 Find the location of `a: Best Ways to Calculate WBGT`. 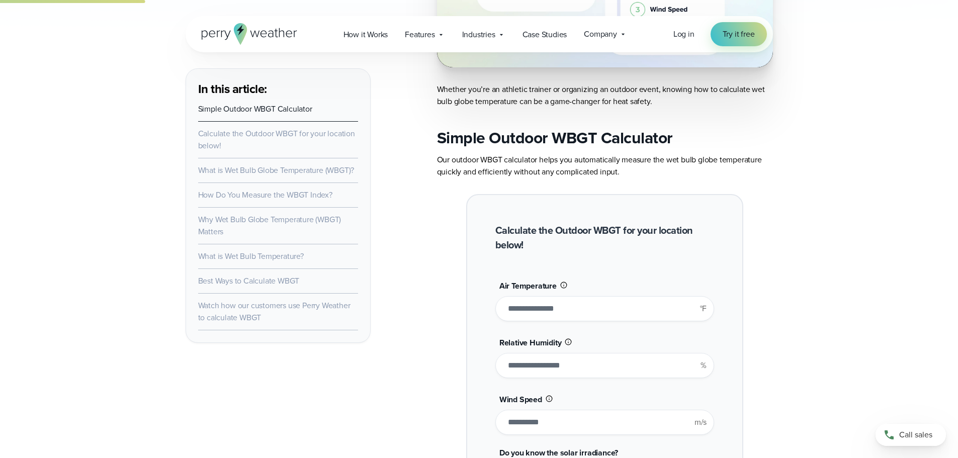

a: Best Ways to Calculate WBGT is located at coordinates (249, 281).